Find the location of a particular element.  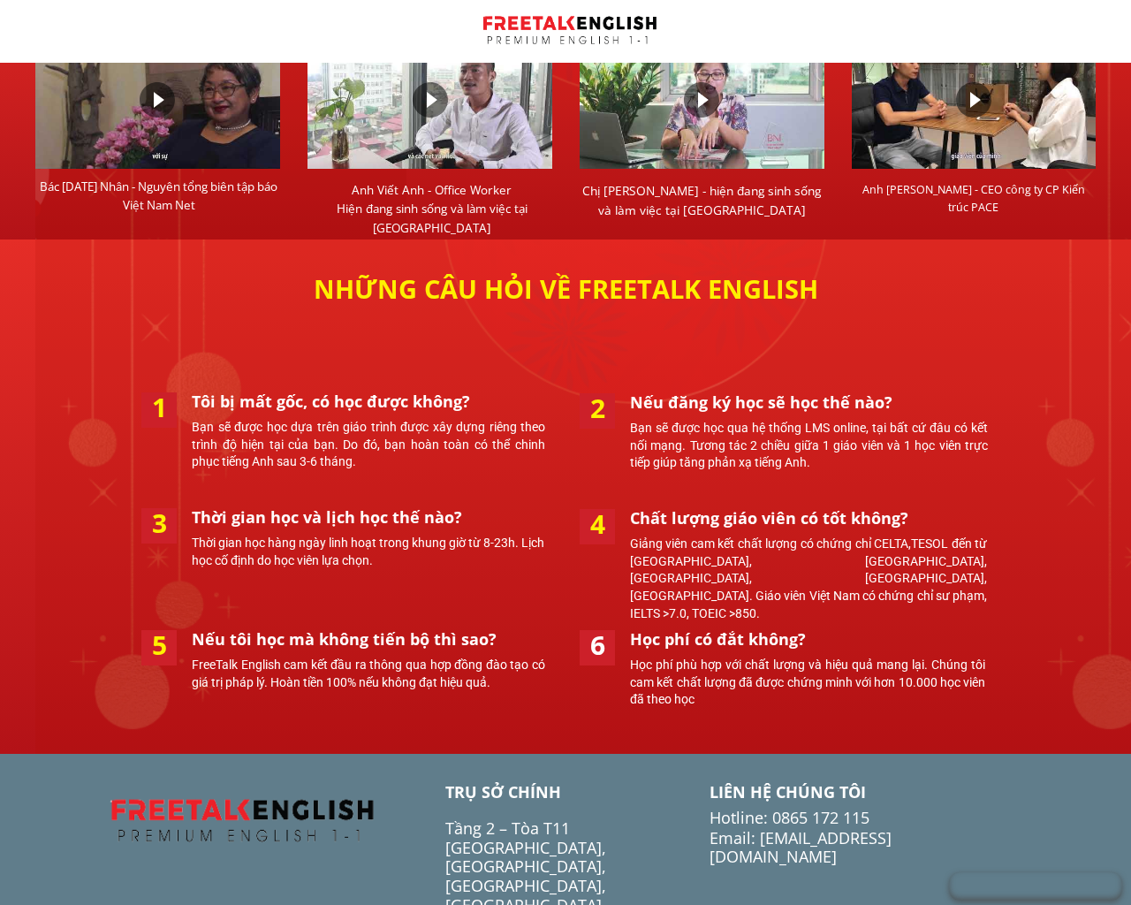

h2: TRỤ SỞ CHÍNH is located at coordinates (534, 792).